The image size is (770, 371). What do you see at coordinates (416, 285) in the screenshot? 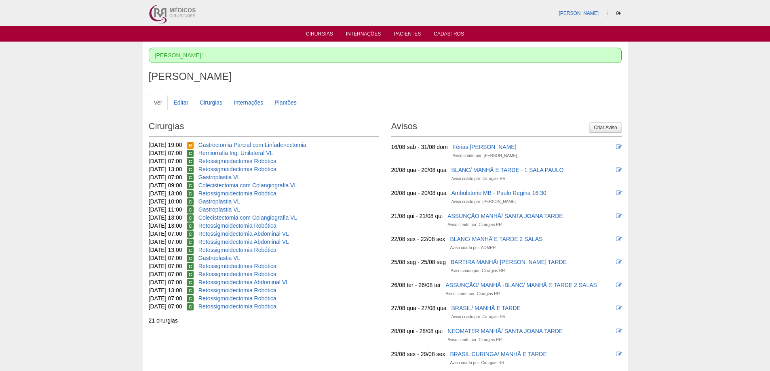
I see `div: 26/08 ter - 26/08 ter` at bounding box center [416, 285].